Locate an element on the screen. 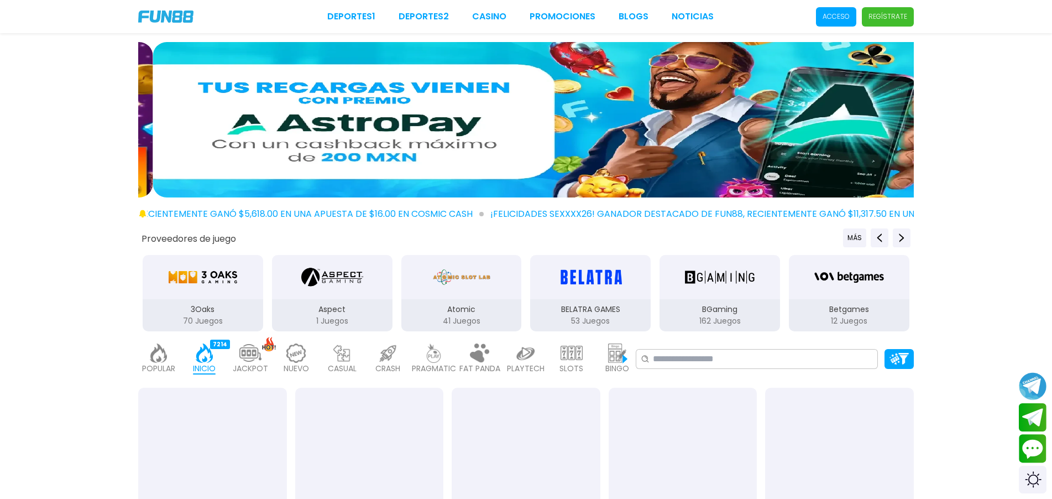  img: crash_light.webp is located at coordinates (388, 353).